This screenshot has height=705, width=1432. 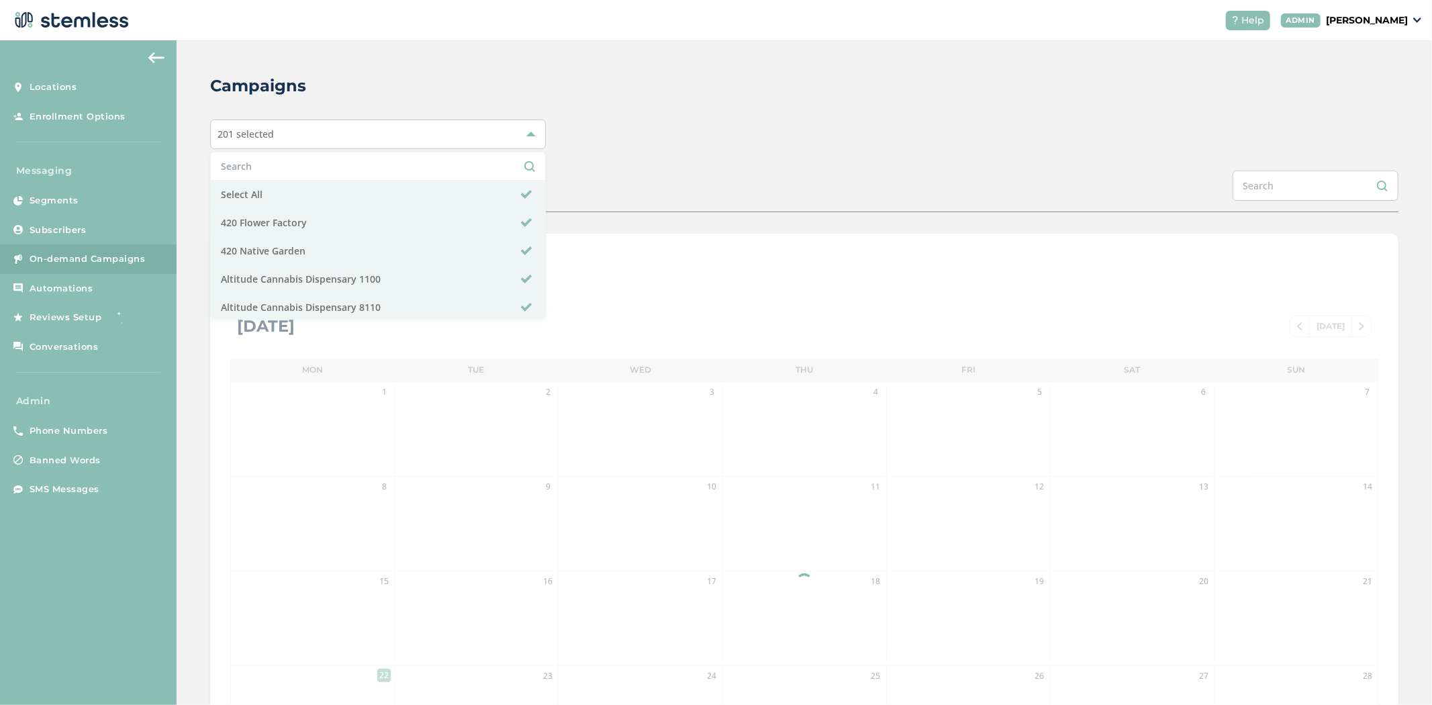 I want to click on span: Automations, so click(x=61, y=289).